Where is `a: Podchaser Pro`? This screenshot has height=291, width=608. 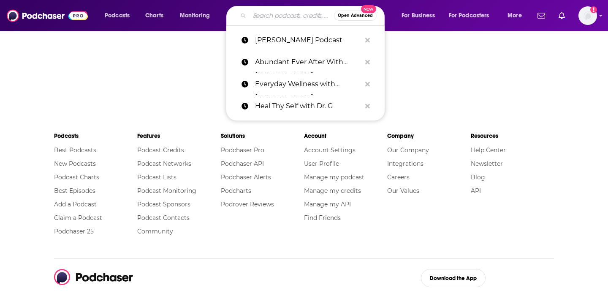 a: Podchaser Pro is located at coordinates (242, 150).